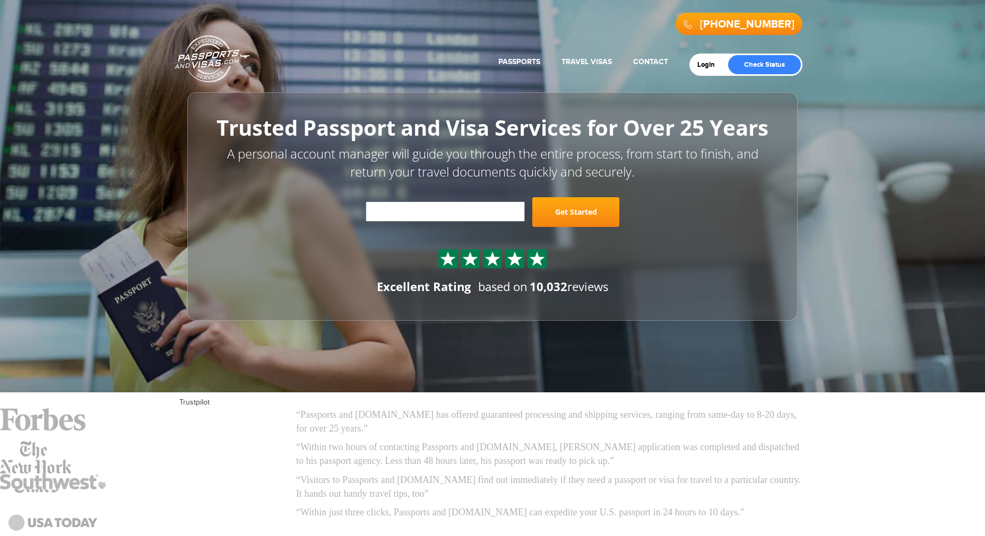 Image resolution: width=985 pixels, height=536 pixels. I want to click on span: based on, so click(502, 286).